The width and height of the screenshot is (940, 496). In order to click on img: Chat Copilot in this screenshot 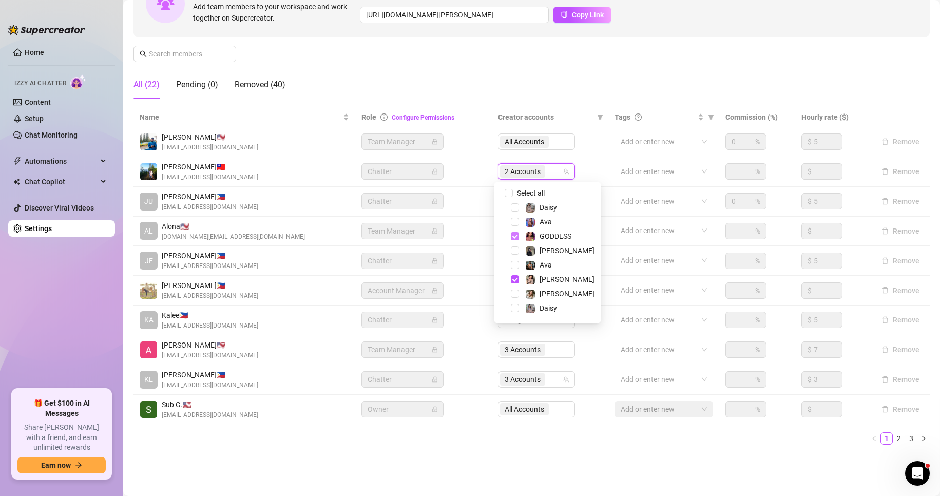, I will do `click(16, 182)`.